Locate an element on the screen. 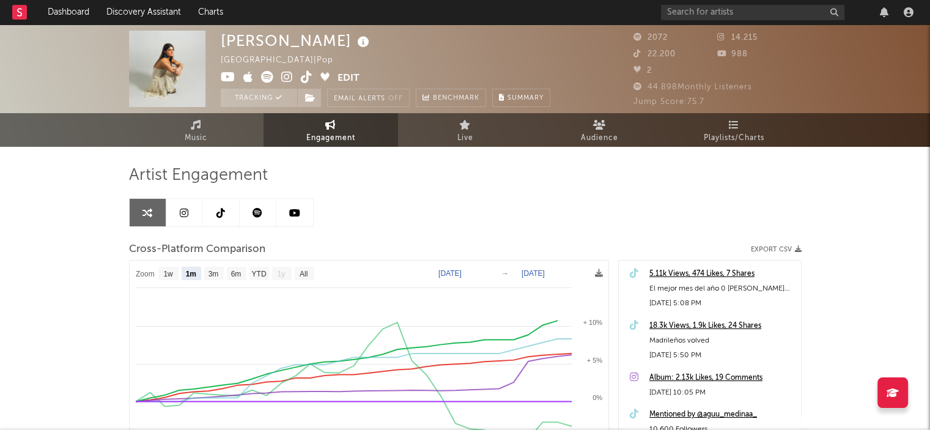 The height and width of the screenshot is (430, 930). span: Benchmark is located at coordinates (456, 98).